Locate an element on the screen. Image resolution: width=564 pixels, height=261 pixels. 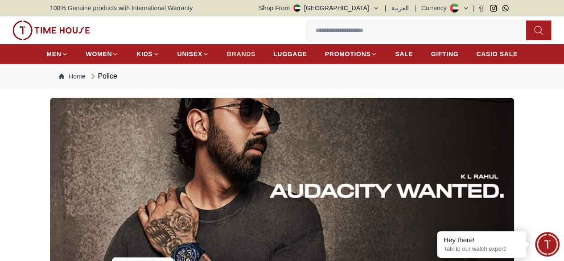
a: BRANDS is located at coordinates (241, 54).